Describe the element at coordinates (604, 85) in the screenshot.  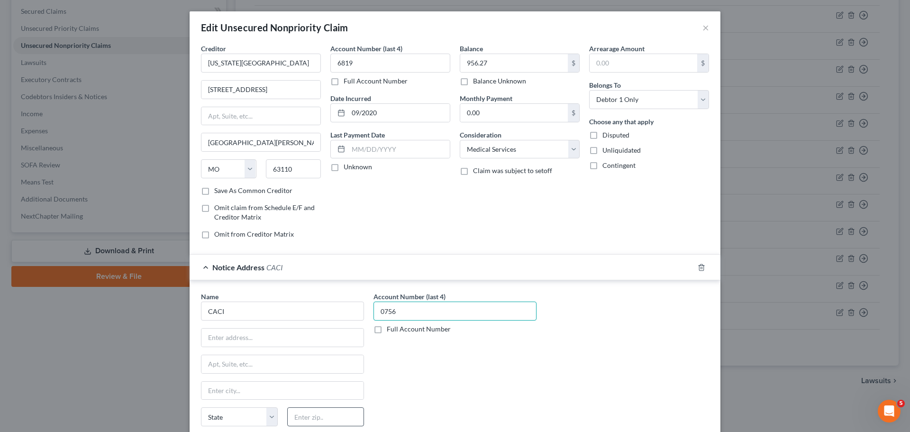
I see `span: Belongs To` at that location.